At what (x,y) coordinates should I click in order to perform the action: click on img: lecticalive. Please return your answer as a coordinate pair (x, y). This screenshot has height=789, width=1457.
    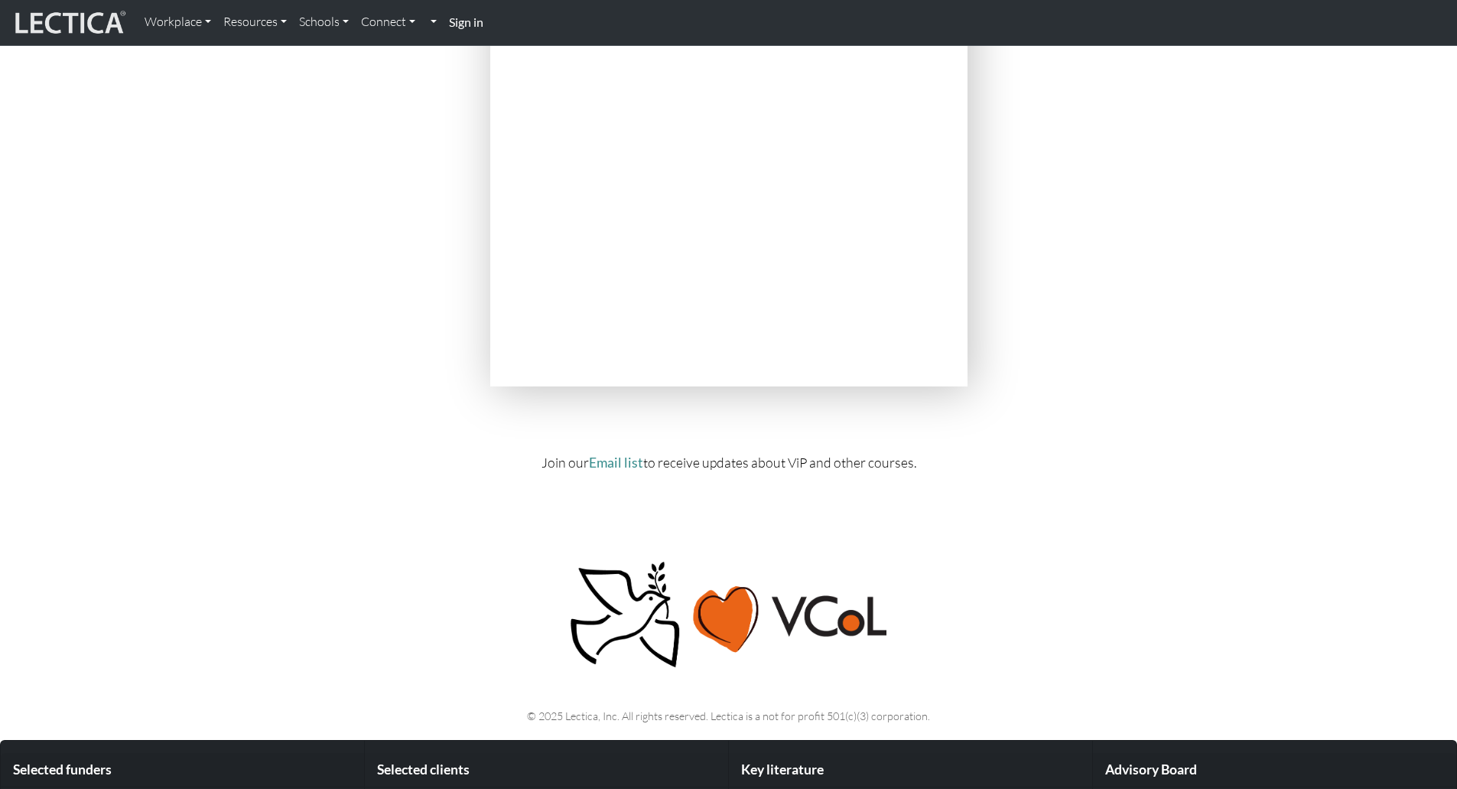
    Looking at the image, I should click on (69, 23).